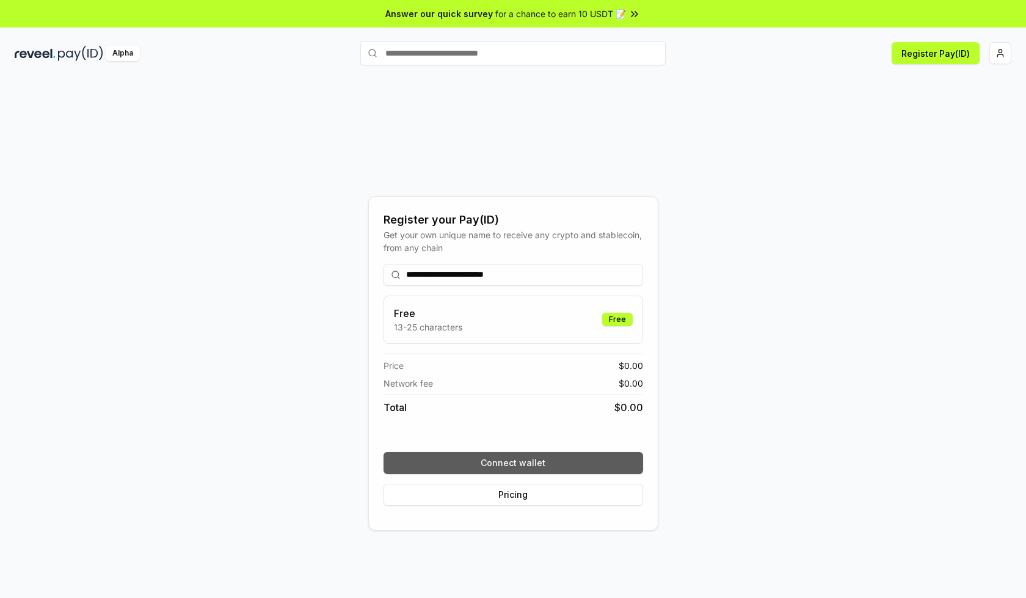 This screenshot has height=598, width=1026. I want to click on div: Alpha, so click(123, 53).